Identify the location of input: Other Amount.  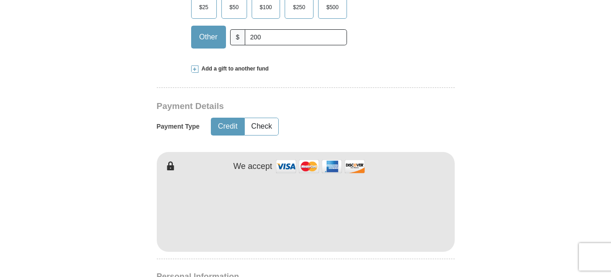
(296, 37).